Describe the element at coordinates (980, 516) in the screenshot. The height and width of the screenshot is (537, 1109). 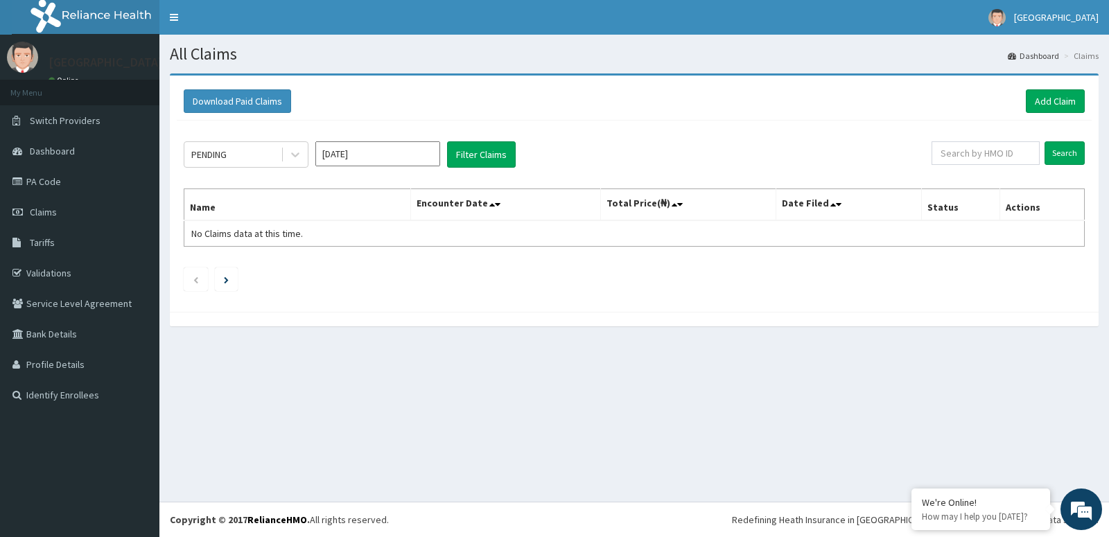
I see `p: How may I help you today?` at that location.